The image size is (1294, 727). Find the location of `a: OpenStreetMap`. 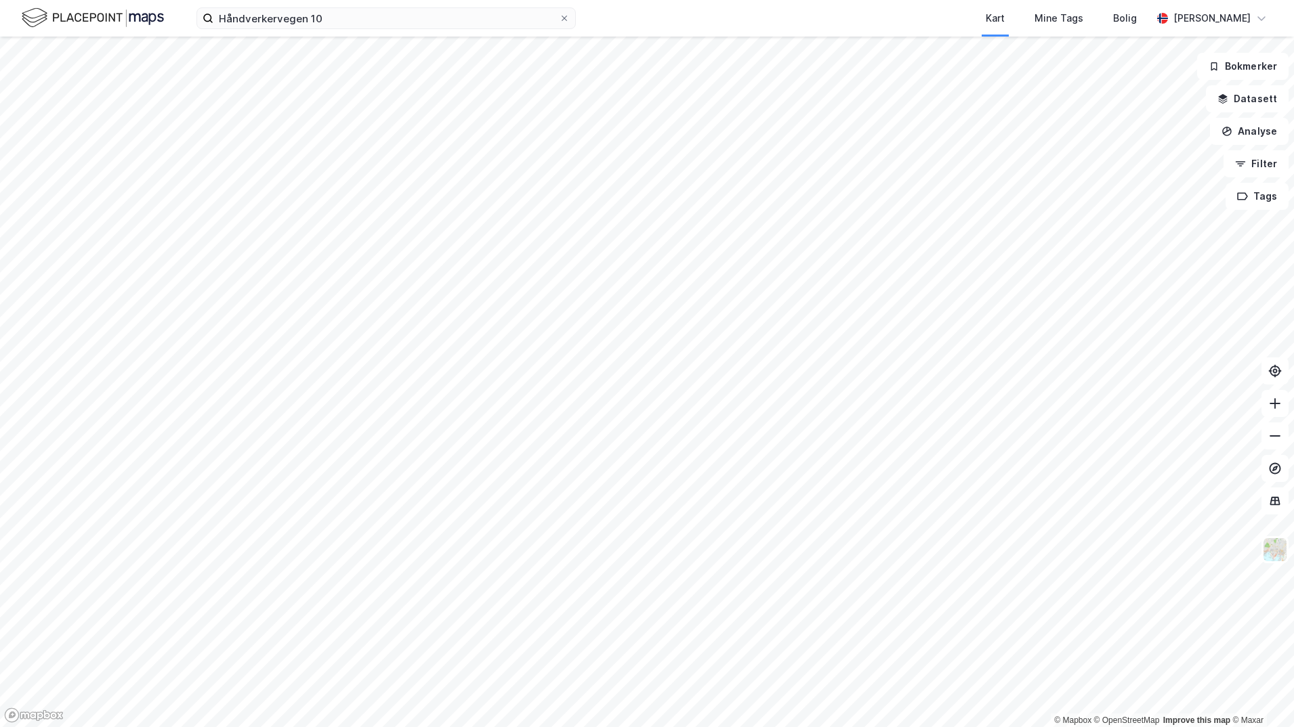

a: OpenStreetMap is located at coordinates (1126, 721).